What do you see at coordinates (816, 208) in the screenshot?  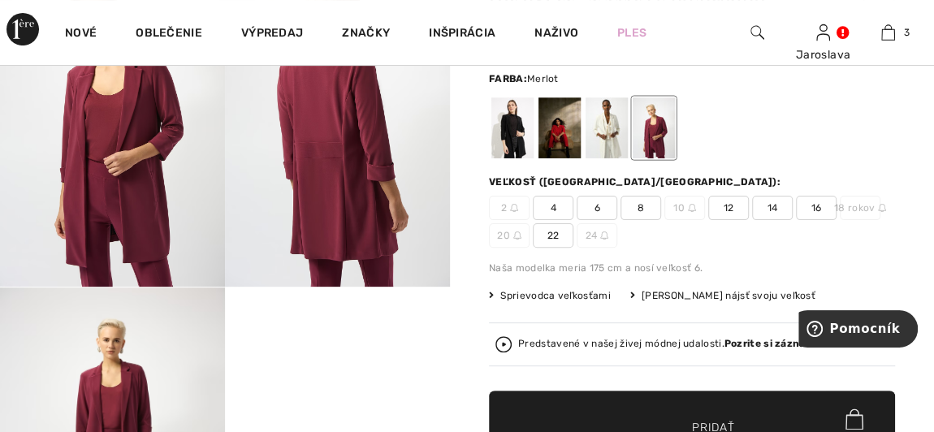 I see `font: 16` at bounding box center [816, 208].